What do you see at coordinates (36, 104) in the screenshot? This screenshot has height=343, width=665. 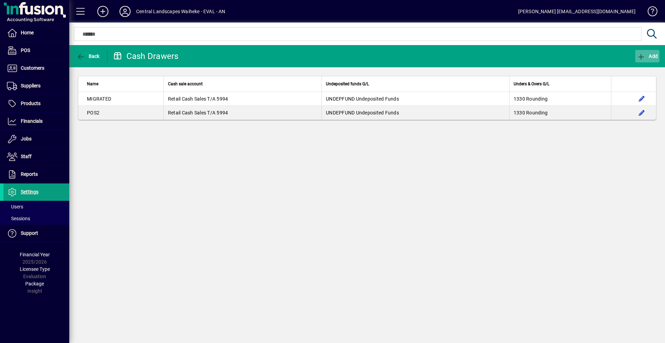 I see `a: Products` at bounding box center [36, 104].